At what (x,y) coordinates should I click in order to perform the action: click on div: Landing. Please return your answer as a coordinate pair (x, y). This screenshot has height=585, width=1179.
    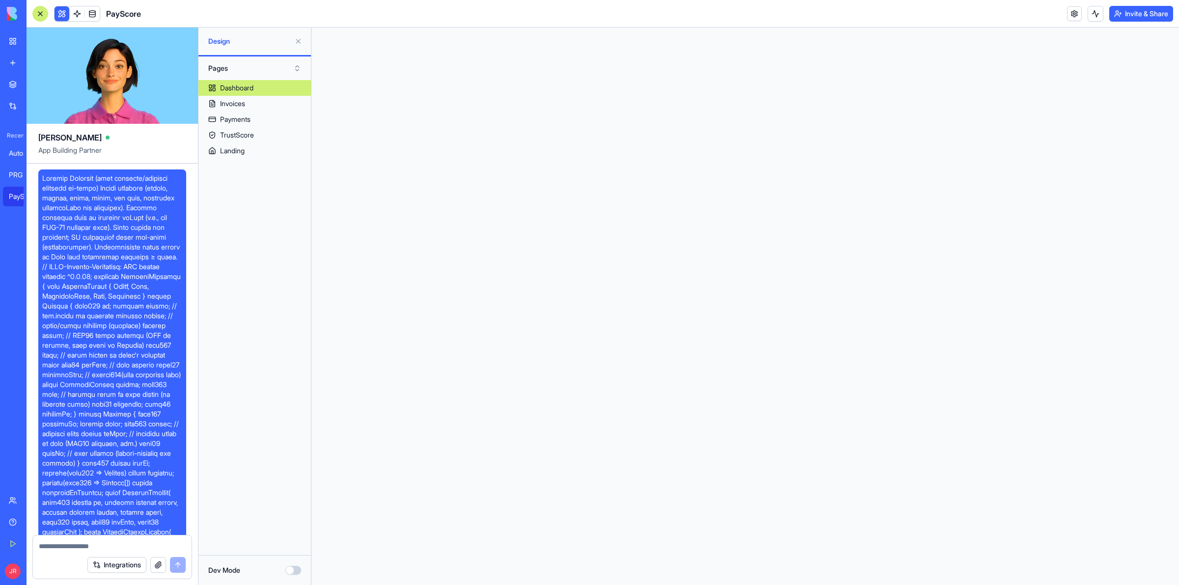
    Looking at the image, I should click on (232, 151).